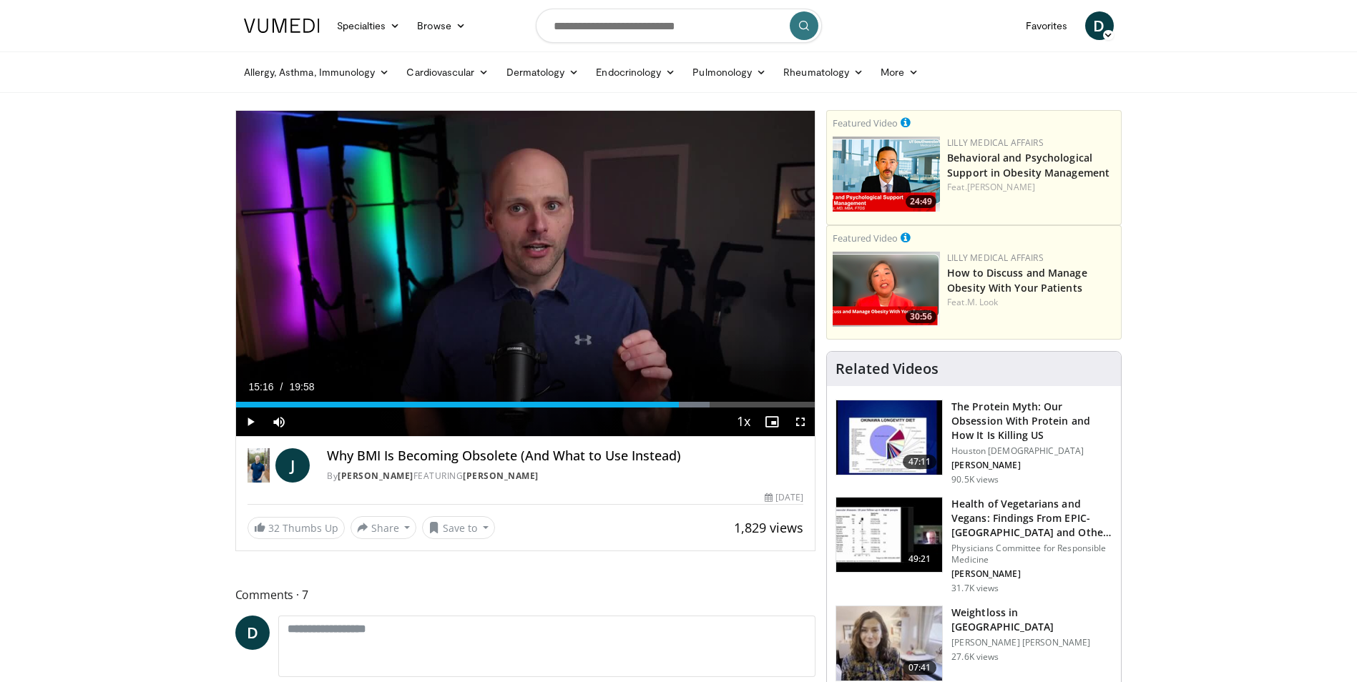 This screenshot has height=682, width=1357. What do you see at coordinates (261, 387) in the screenshot?
I see `span: 15:16` at bounding box center [261, 387].